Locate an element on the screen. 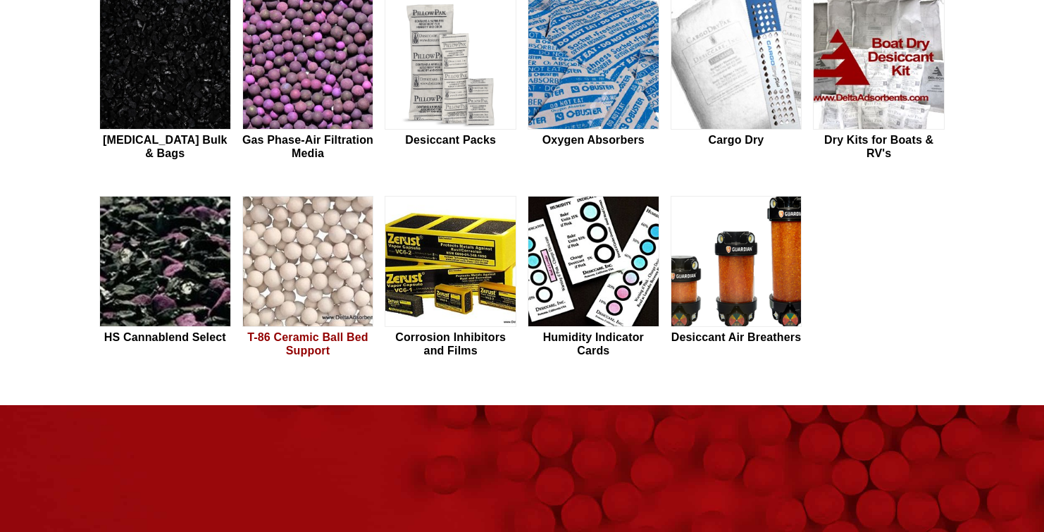  h2: Gas Phase-Air Filtration Media is located at coordinates (308, 147).